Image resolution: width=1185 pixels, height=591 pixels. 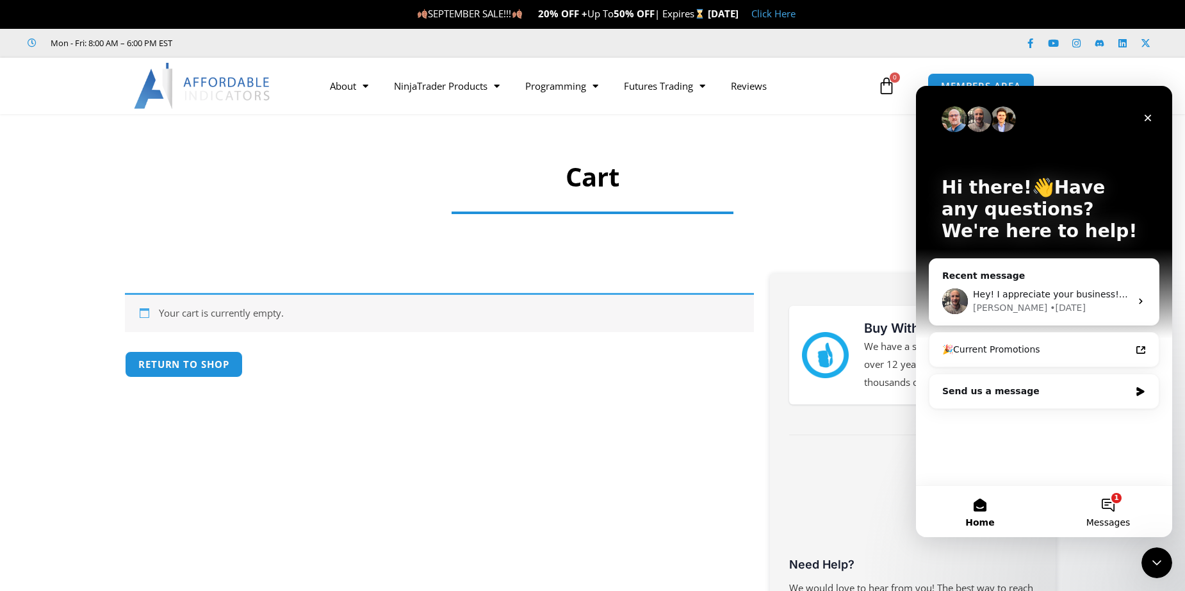 What do you see at coordinates (562, 13) in the screenshot?
I see `strong: 20% OFF +` at bounding box center [562, 13].